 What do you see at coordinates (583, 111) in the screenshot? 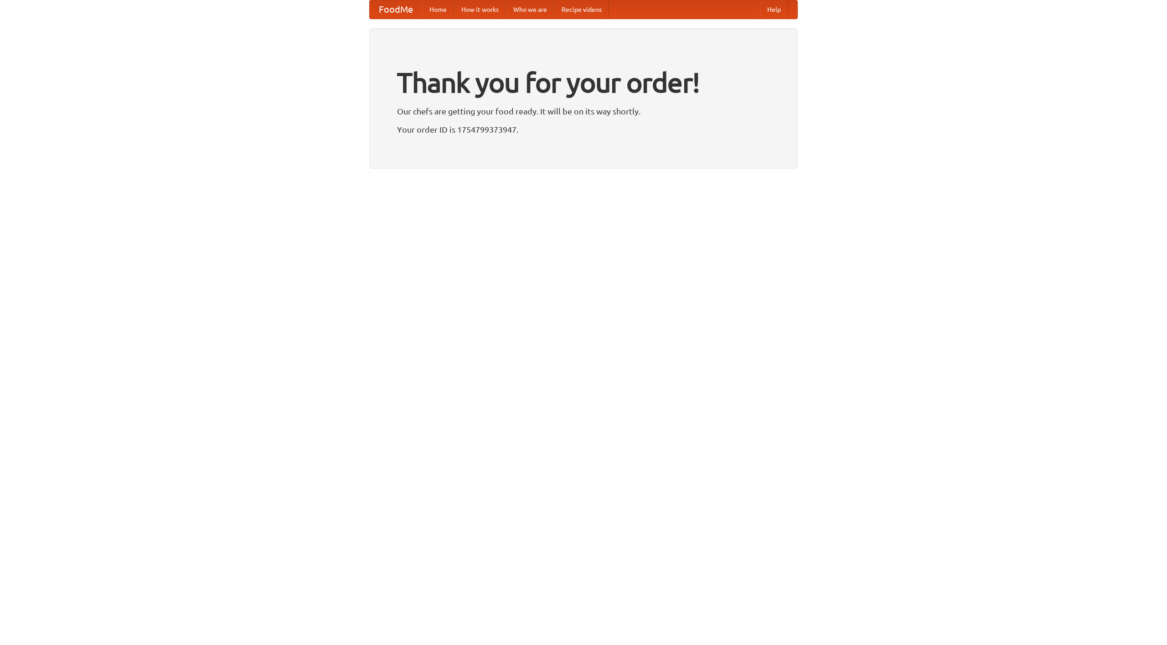
I see `p: Our chefs are getting your food ready. It will be on its way shortly.` at bounding box center [583, 111].